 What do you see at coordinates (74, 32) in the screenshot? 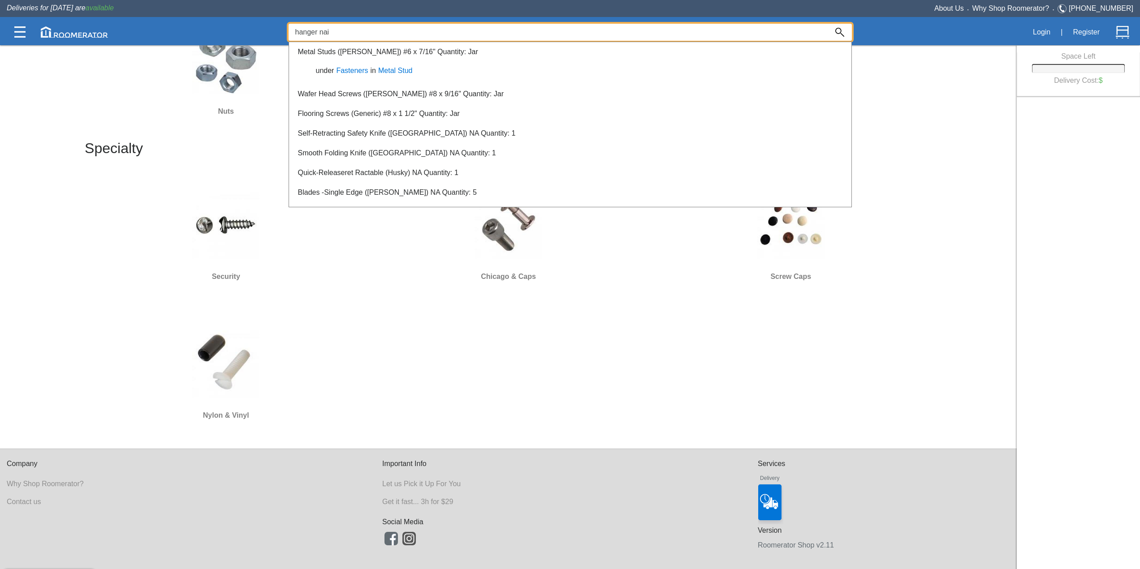
I see `img: roomerator-logo.svg` at bounding box center [74, 32].